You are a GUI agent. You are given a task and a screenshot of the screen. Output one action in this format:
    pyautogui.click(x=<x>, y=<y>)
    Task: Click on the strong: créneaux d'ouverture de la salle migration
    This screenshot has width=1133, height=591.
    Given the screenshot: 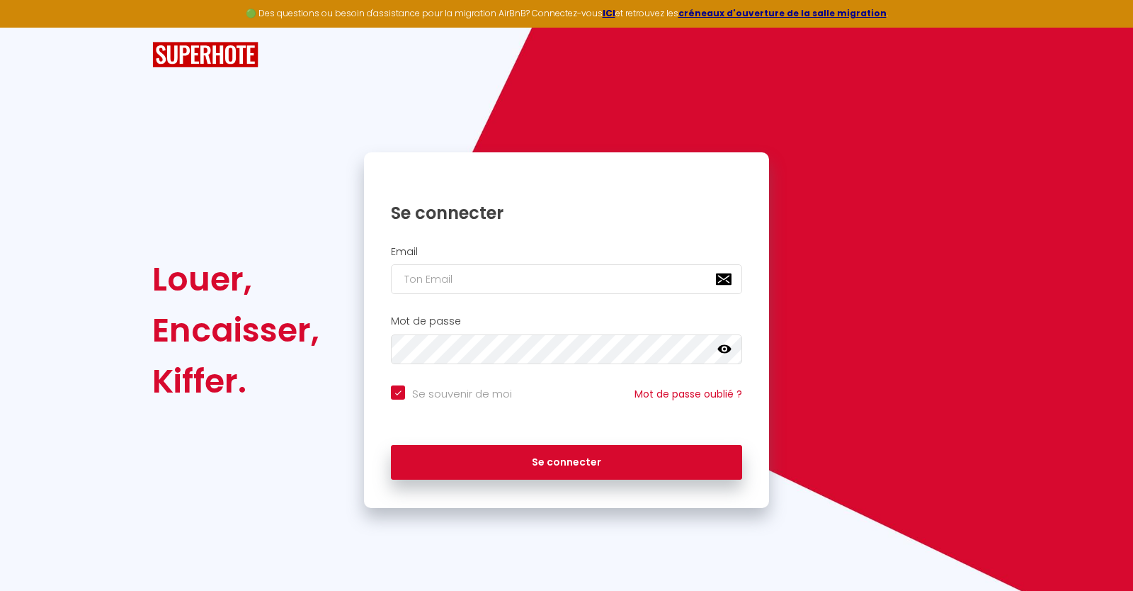 What is the action you would take?
    pyautogui.click(x=782, y=13)
    